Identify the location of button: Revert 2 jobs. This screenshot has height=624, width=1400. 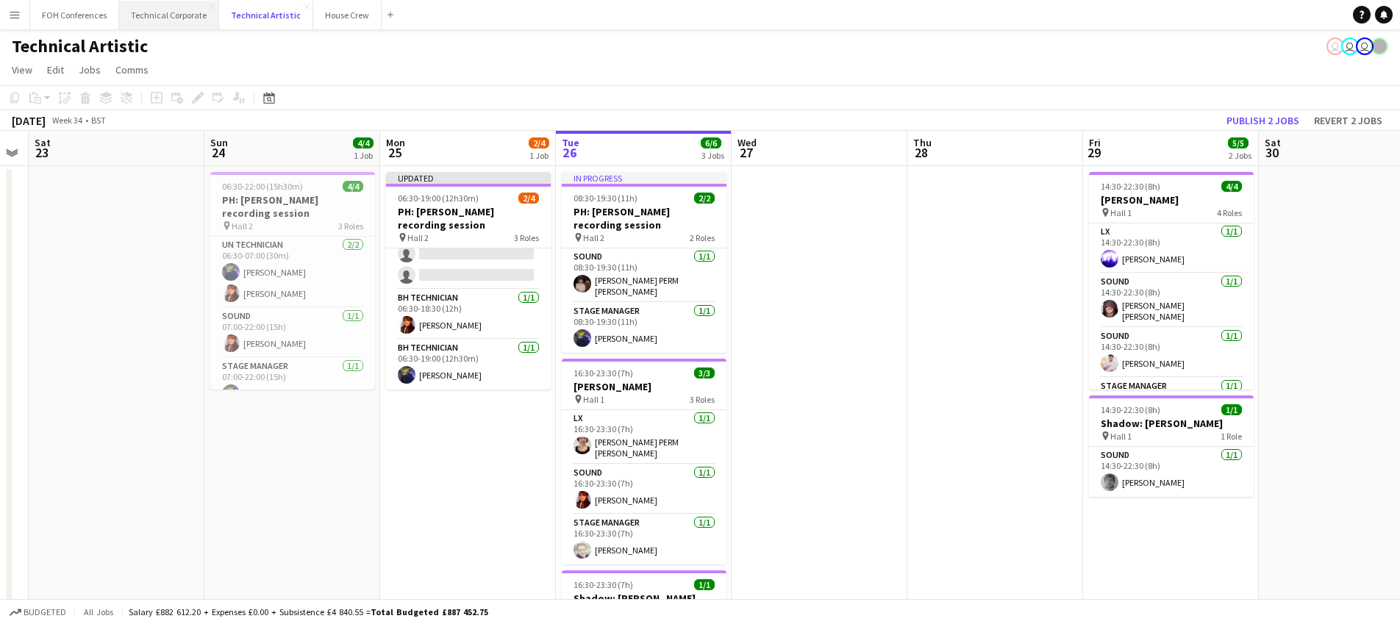
(1348, 121).